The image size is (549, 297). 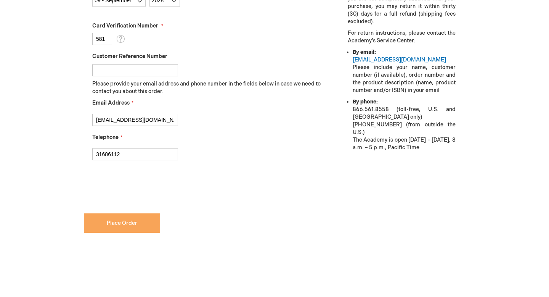 I want to click on p: Please provide your email address and phone number in the fields below in case we need to contact..., so click(x=209, y=88).